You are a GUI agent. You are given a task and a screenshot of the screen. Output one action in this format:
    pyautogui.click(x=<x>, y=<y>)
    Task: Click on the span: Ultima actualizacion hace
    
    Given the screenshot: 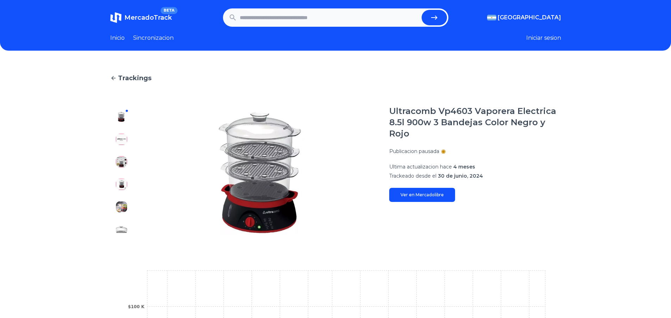 What is the action you would take?
    pyautogui.click(x=421, y=167)
    